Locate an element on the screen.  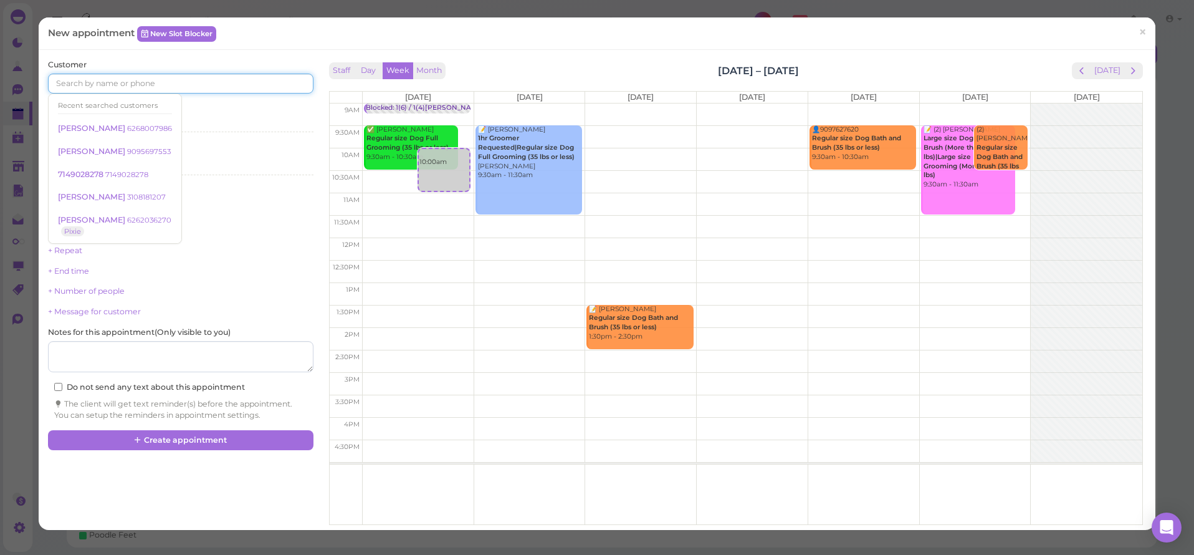
span: 10am is located at coordinates (350, 155).